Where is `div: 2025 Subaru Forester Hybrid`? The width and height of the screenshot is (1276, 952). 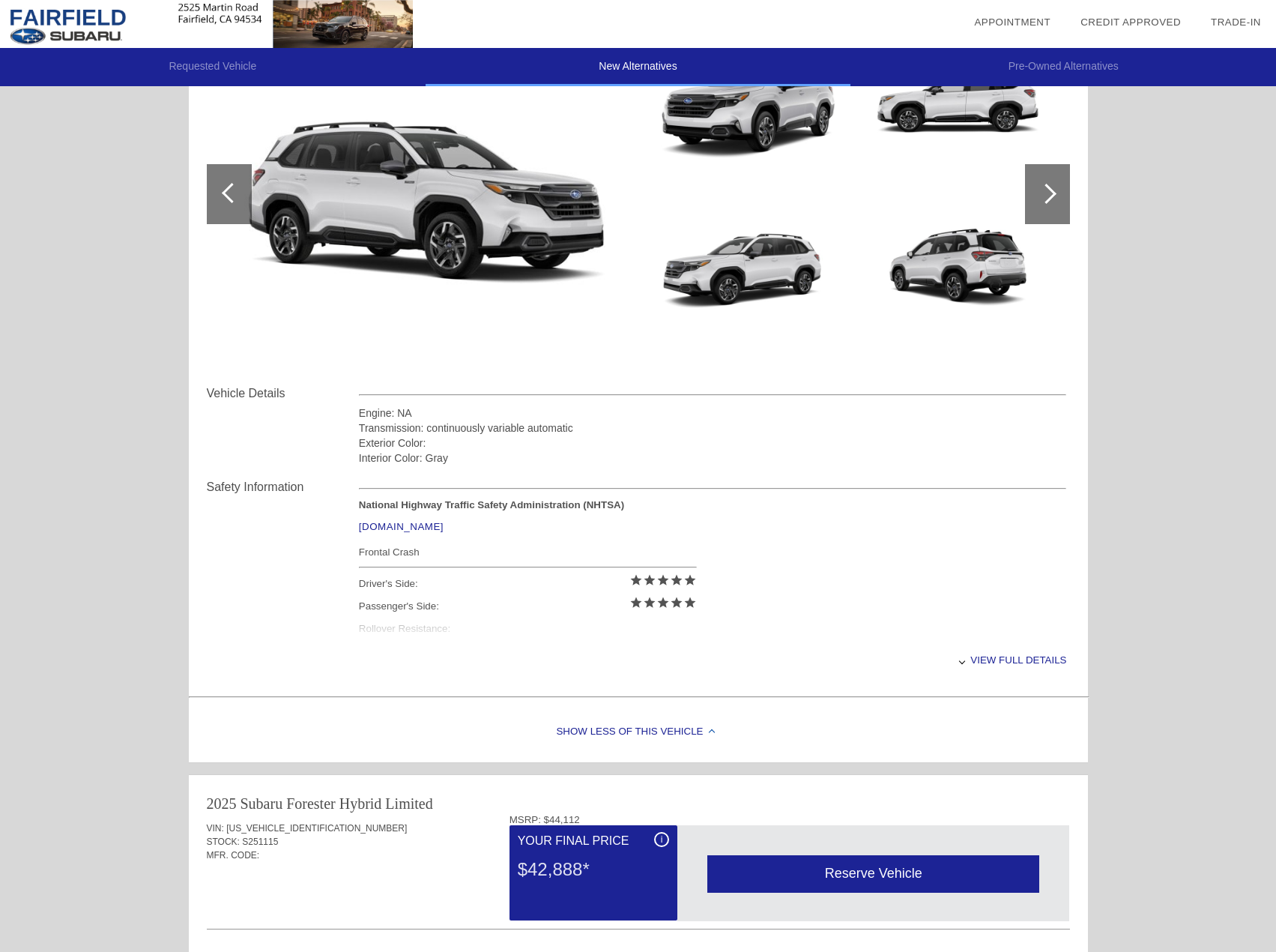 div: 2025 Subaru Forester Hybrid is located at coordinates (294, 803).